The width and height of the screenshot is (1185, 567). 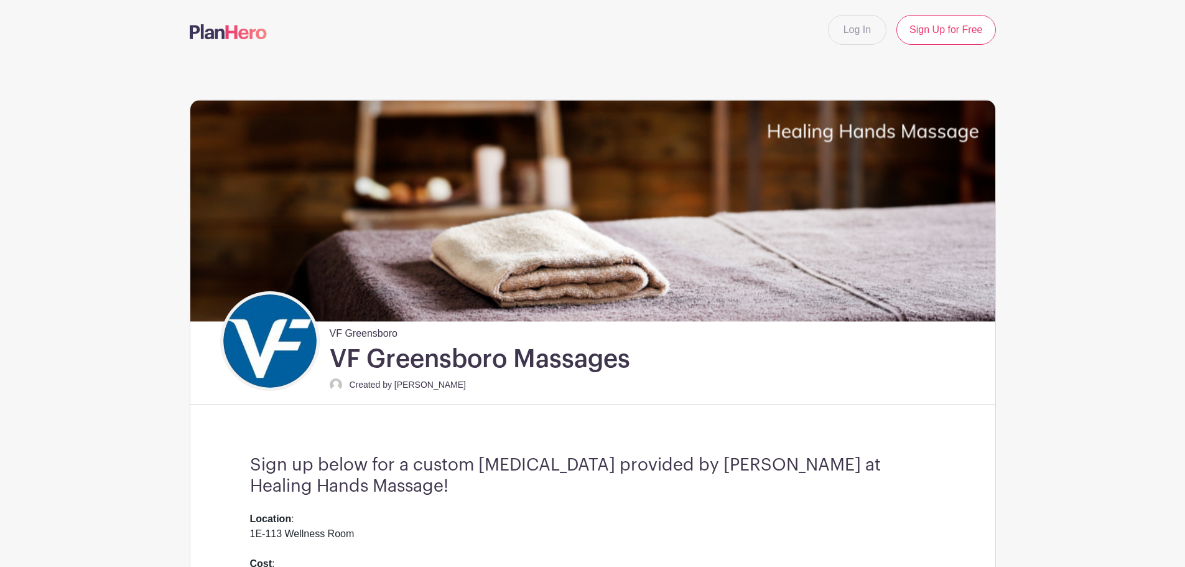 I want to click on img: default-ce2991bfa6775e67f084385cd625a349d9dcbb7a52a09fb2fda1e96e2d18dcdb.png, so click(x=336, y=384).